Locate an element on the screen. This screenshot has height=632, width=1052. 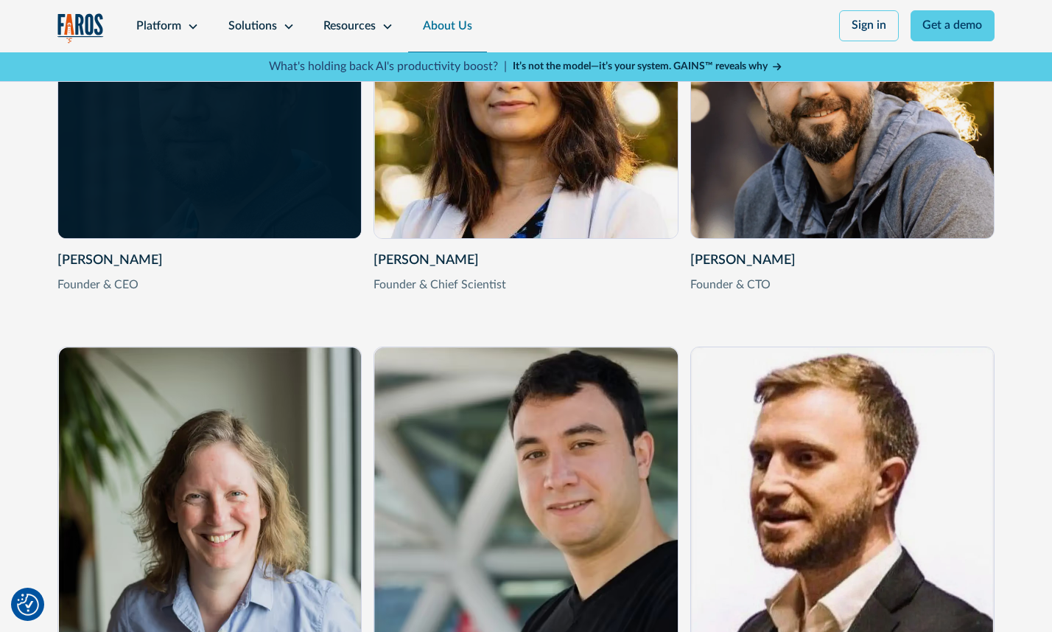
div: Resources is located at coordinates (349, 27).